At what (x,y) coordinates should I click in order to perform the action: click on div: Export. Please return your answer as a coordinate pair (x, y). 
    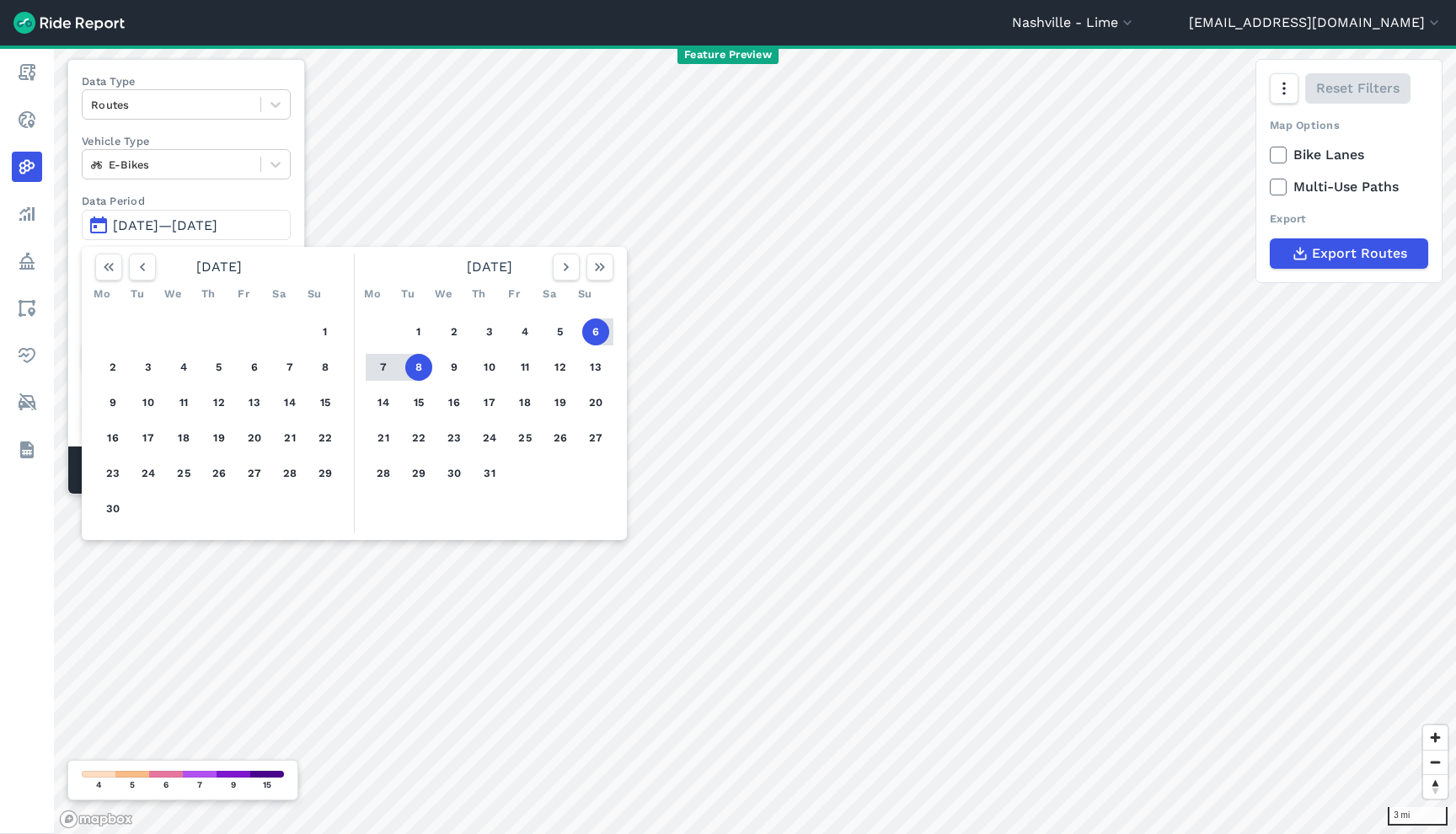
    Looking at the image, I should click on (1349, 218).